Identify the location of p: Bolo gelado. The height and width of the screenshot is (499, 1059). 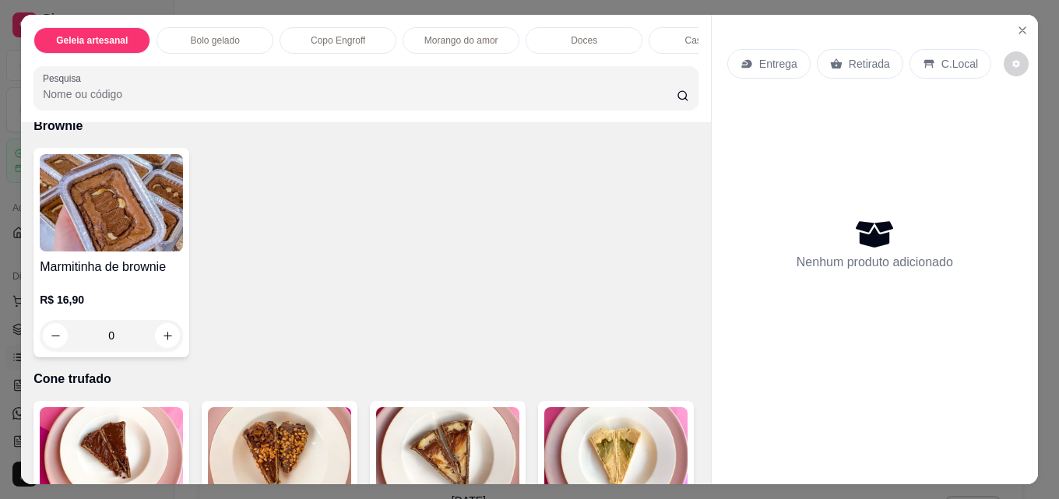
(215, 41).